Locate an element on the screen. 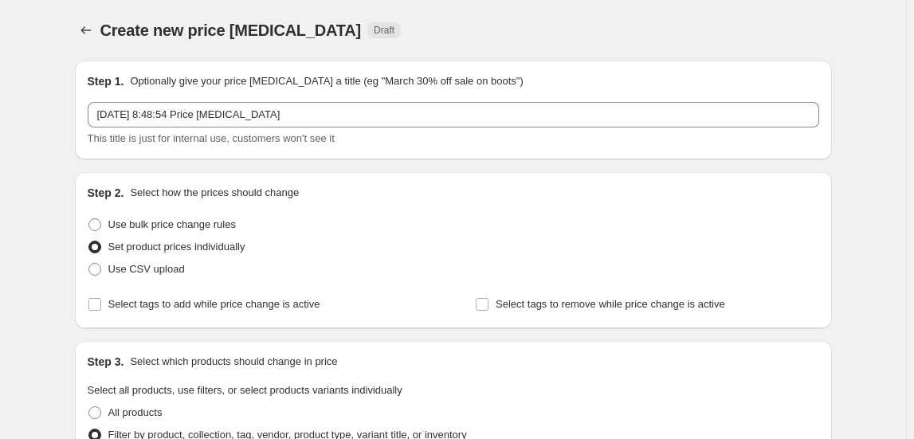  input: 30% off holiday sale is located at coordinates (453, 115).